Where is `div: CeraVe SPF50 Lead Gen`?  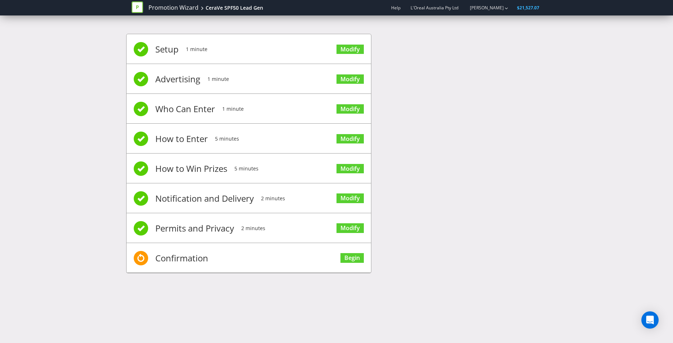 div: CeraVe SPF50 Lead Gen is located at coordinates (234, 8).